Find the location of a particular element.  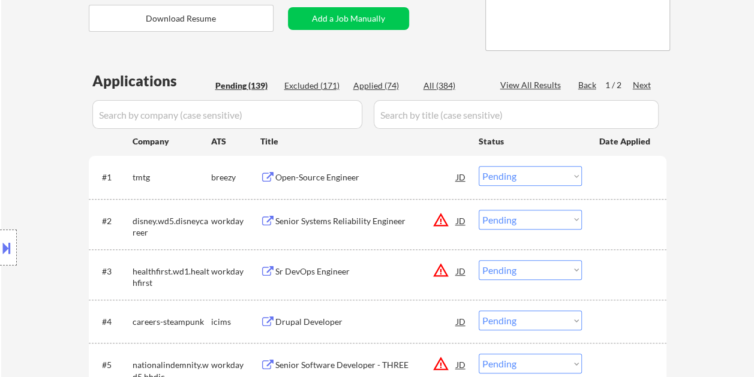

div: All (384) is located at coordinates (454, 86).